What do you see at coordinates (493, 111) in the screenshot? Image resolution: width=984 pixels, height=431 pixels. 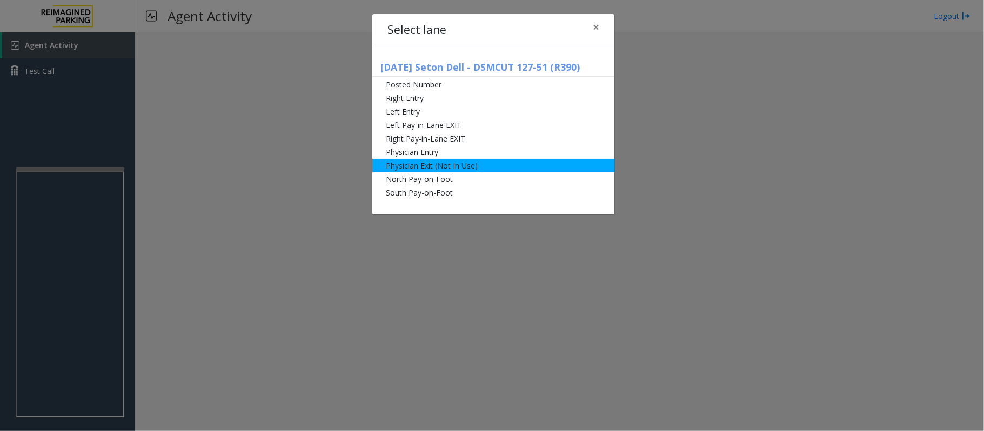 I see `li: Left Entry` at bounding box center [493, 111].